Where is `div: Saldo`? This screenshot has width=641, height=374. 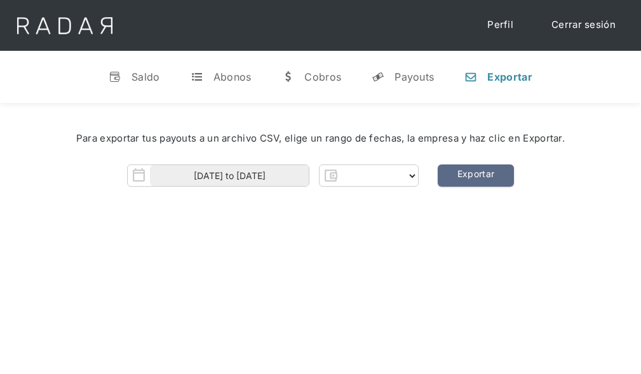
div: Saldo is located at coordinates (146, 77).